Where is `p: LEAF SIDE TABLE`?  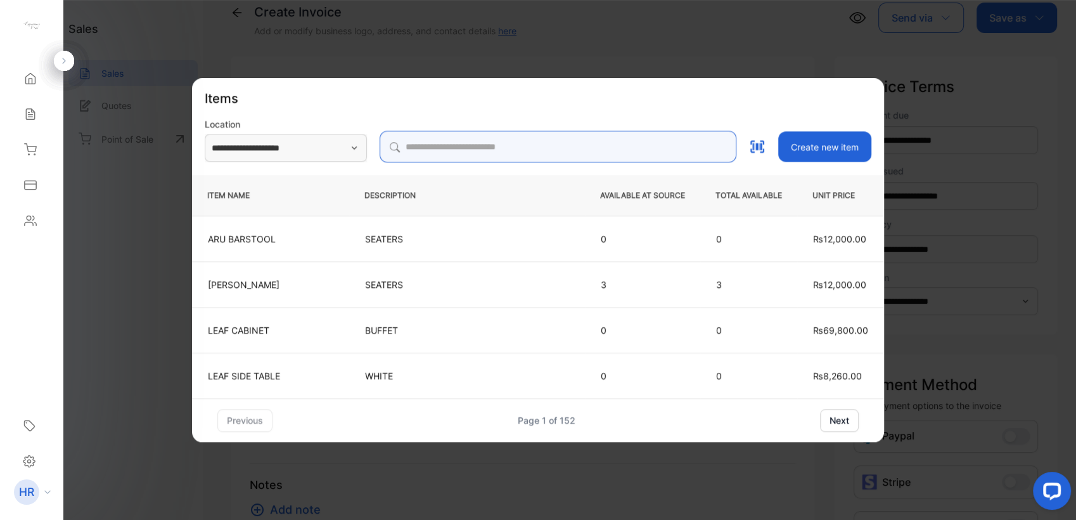 p: LEAF SIDE TABLE is located at coordinates (271, 375).